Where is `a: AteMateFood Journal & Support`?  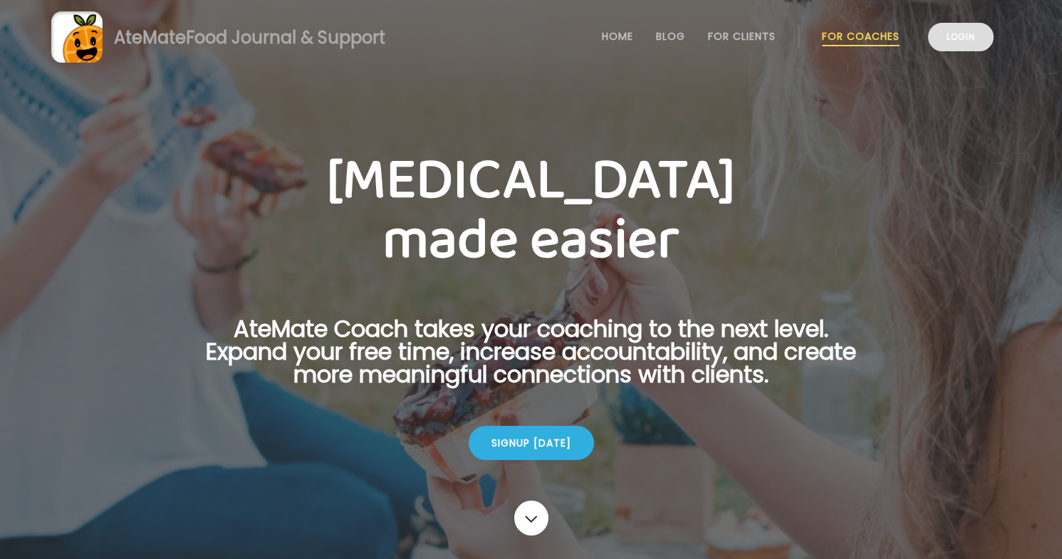 a: AteMateFood Journal & Support is located at coordinates (531, 37).